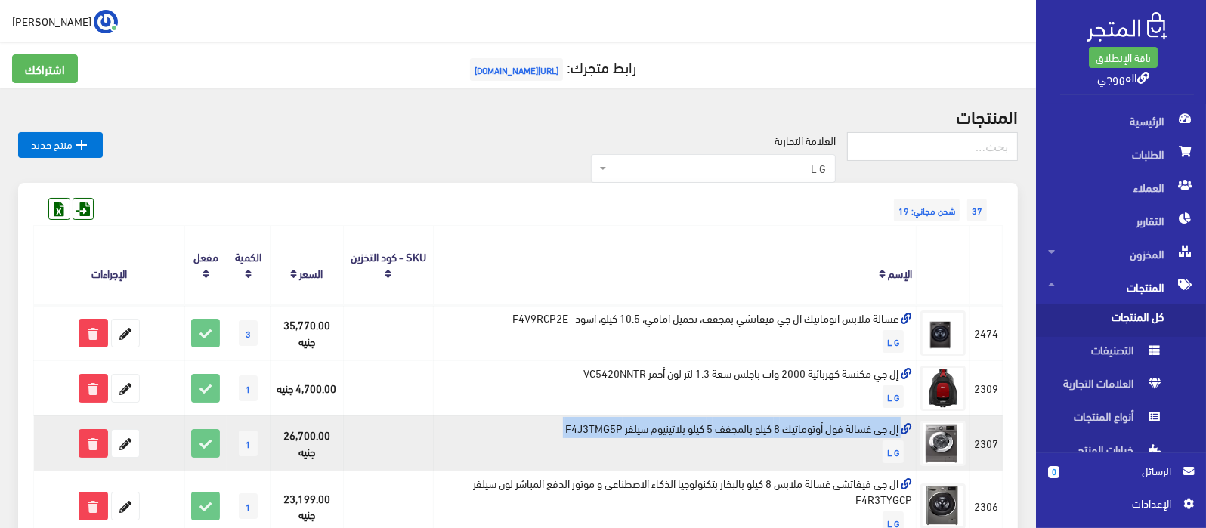 This screenshot has width=1206, height=528. What do you see at coordinates (1121, 507) in the screenshot?
I see `a: اﻹعدادات` at bounding box center [1121, 507].